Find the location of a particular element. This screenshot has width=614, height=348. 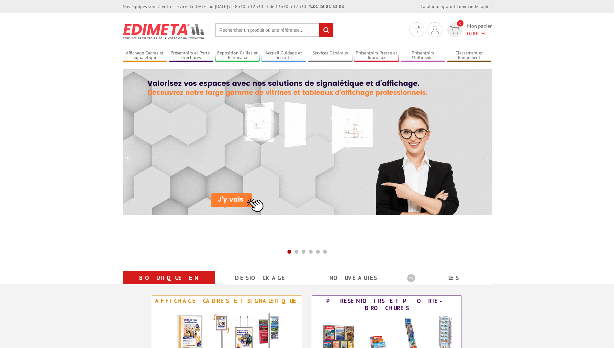

span: € HT is located at coordinates (479, 33).